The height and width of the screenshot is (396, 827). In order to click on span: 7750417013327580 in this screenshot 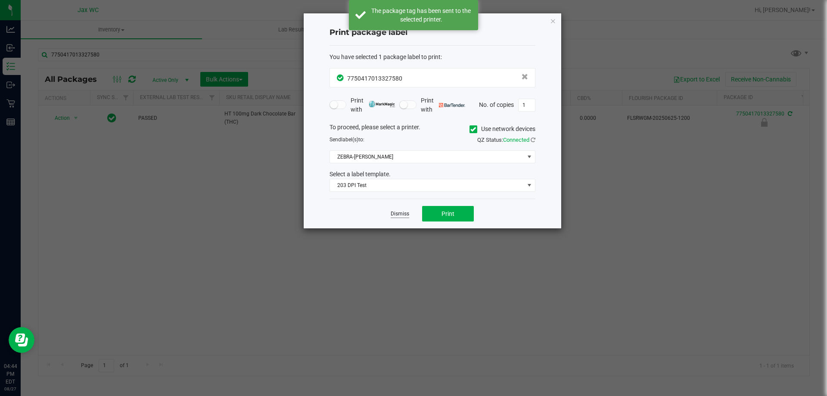, I will do `click(375, 78)`.